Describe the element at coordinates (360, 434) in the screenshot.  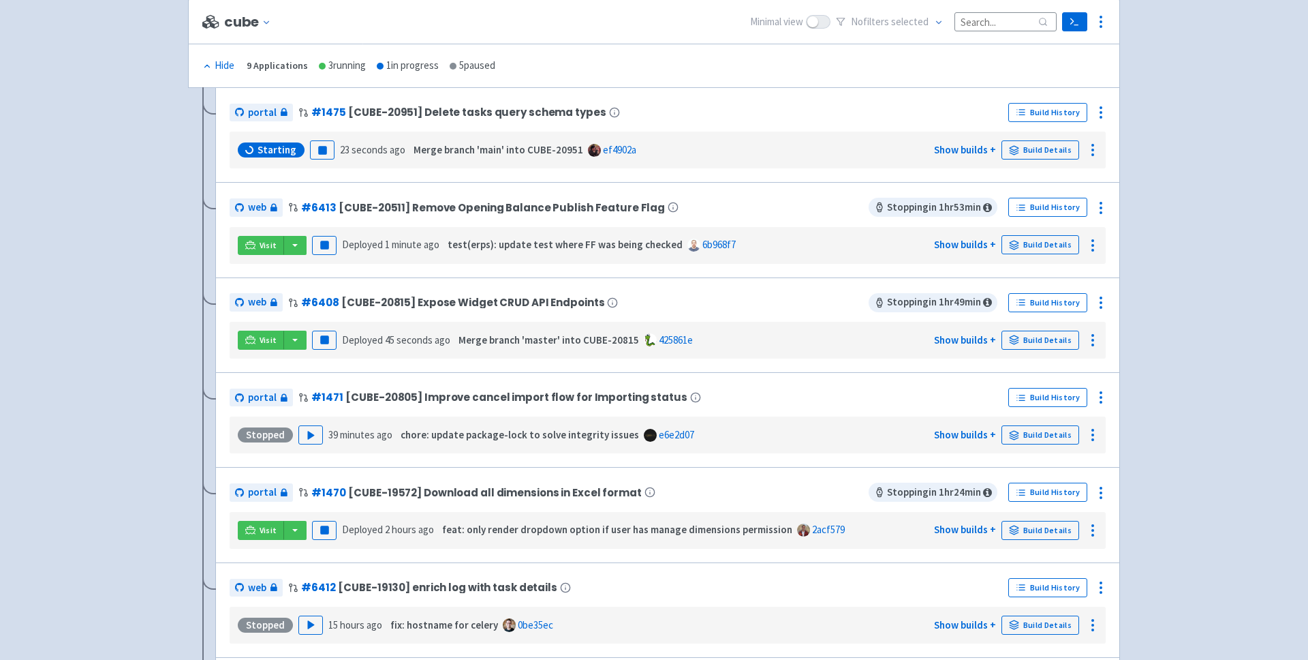
I see `time: 39 minutes ago` at that location.